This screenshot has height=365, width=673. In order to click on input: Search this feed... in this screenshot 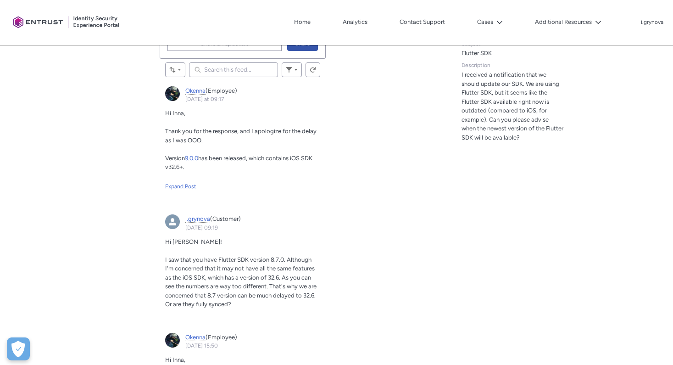, I will do `click(233, 70)`.